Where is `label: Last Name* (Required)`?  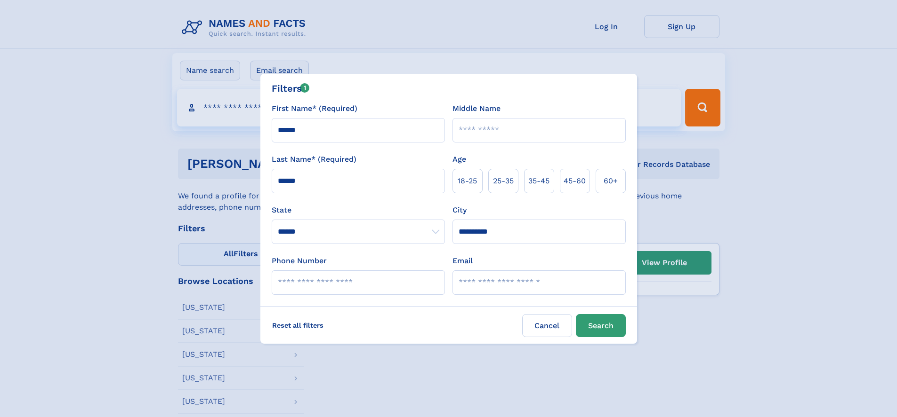
label: Last Name* (Required) is located at coordinates (314, 160).